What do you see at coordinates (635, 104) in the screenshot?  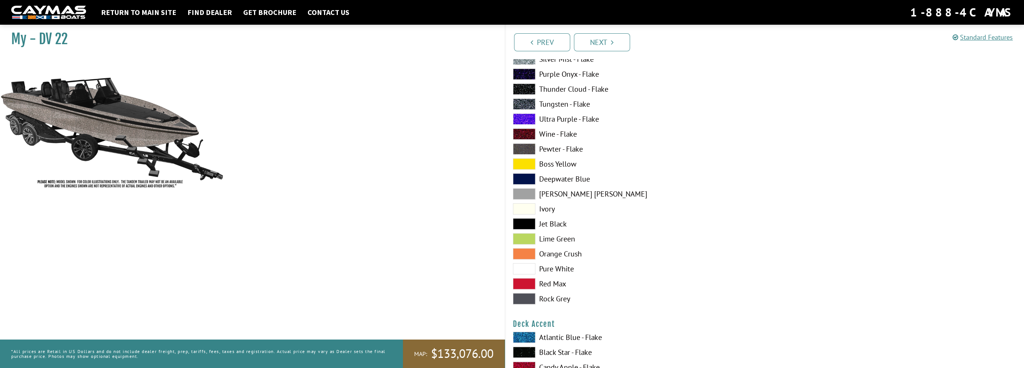 I see `label: Tungsten - Flake` at bounding box center [635, 104].